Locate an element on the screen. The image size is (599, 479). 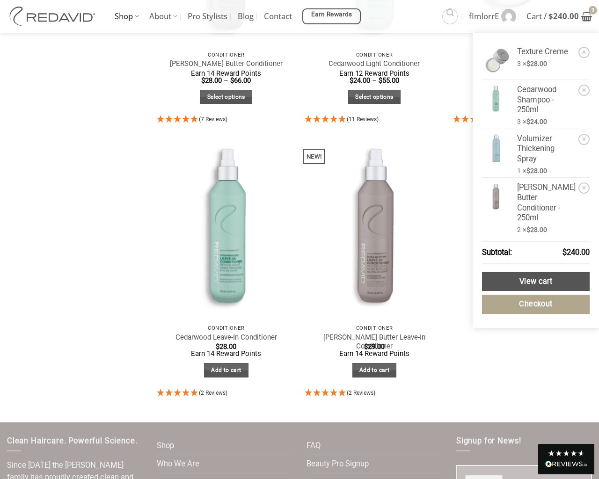
span: Signup for News! is located at coordinates (489, 441).